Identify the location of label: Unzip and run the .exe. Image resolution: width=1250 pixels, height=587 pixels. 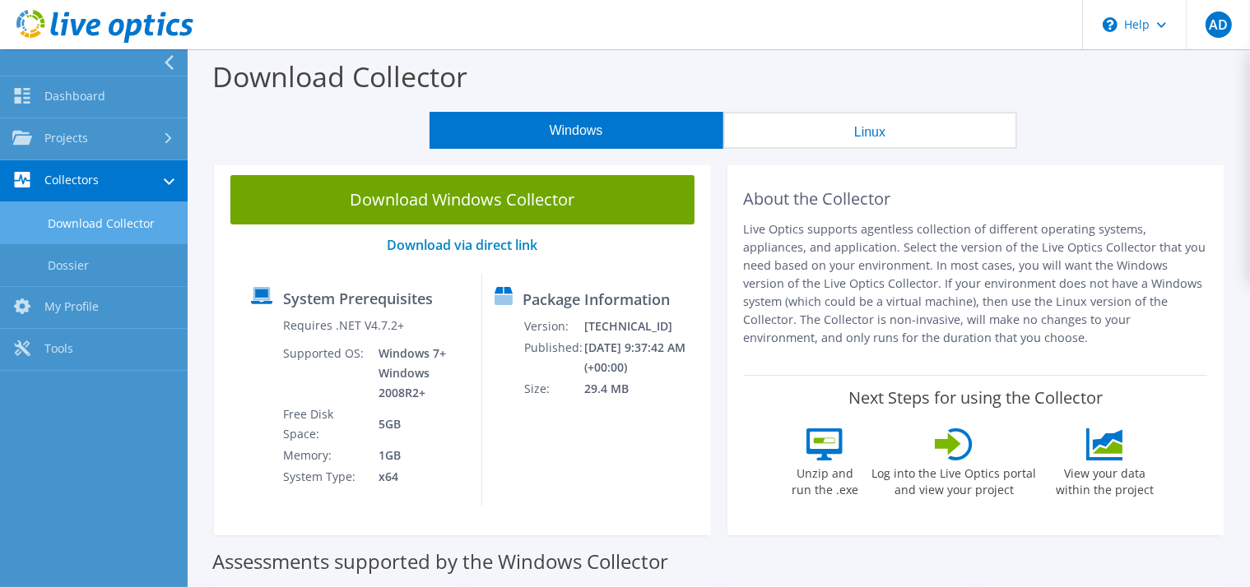
(824, 480).